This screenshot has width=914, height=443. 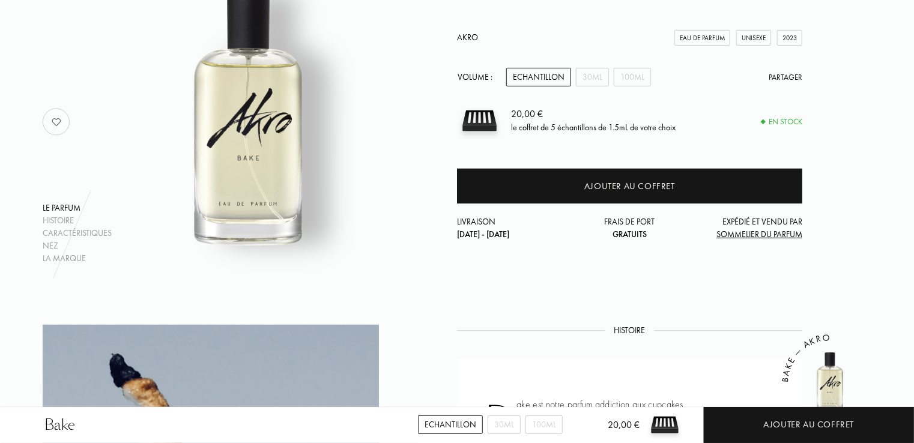 What do you see at coordinates (77, 246) in the screenshot?
I see `div: Nez` at bounding box center [77, 246].